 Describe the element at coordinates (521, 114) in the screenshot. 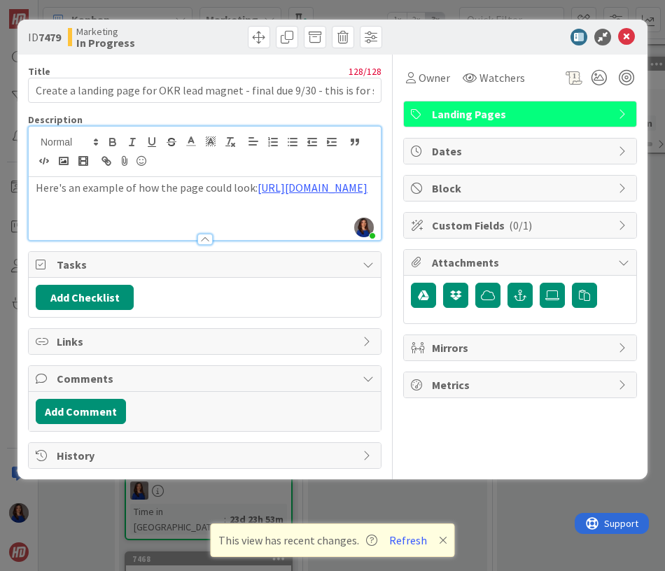

I see `span: Landing Pages` at that location.